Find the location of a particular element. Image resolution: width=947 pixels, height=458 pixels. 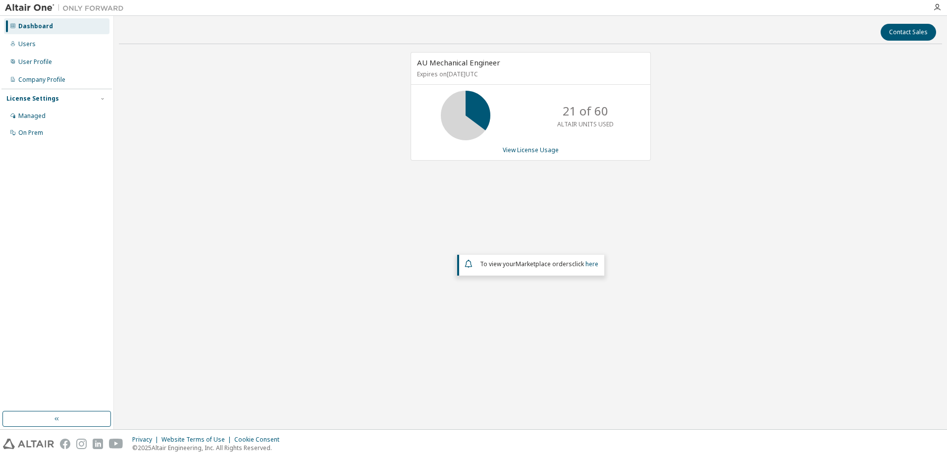

img: Altair One is located at coordinates (67, 8).